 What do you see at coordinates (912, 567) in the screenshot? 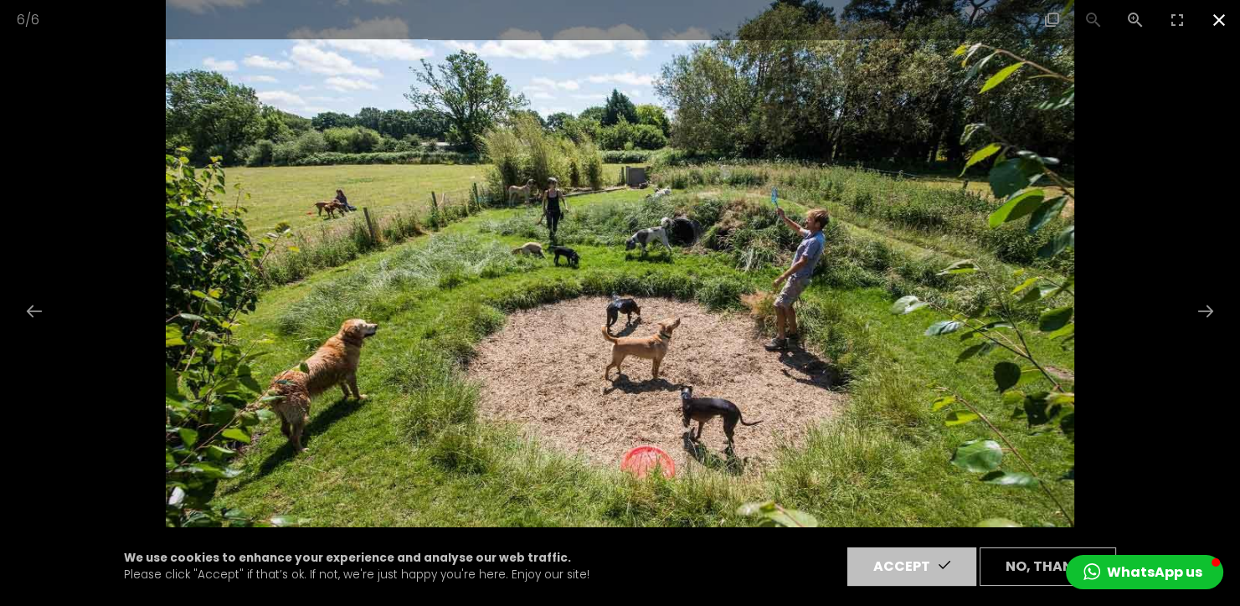
I see `button: Accept` at bounding box center [912, 567].